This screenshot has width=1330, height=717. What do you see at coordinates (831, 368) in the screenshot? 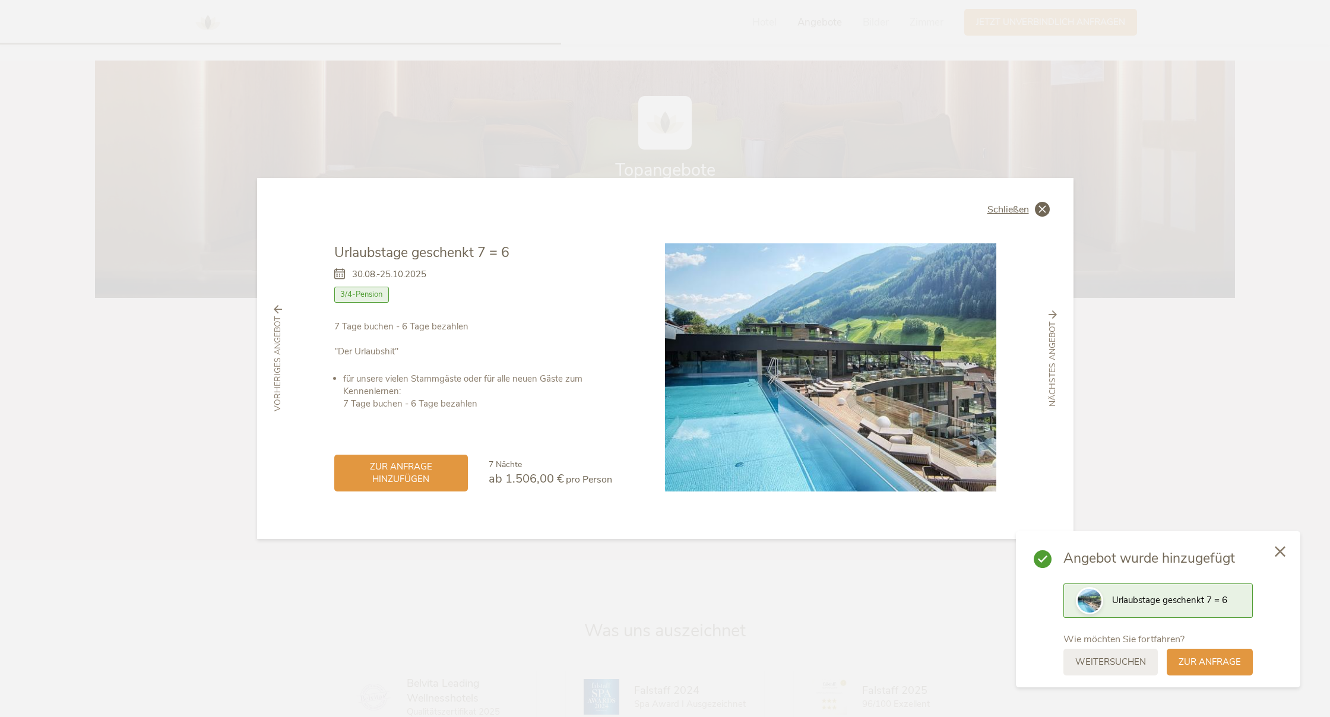
I see `img: Urlaubstage geschenkt 7 = 6` at bounding box center [831, 368].